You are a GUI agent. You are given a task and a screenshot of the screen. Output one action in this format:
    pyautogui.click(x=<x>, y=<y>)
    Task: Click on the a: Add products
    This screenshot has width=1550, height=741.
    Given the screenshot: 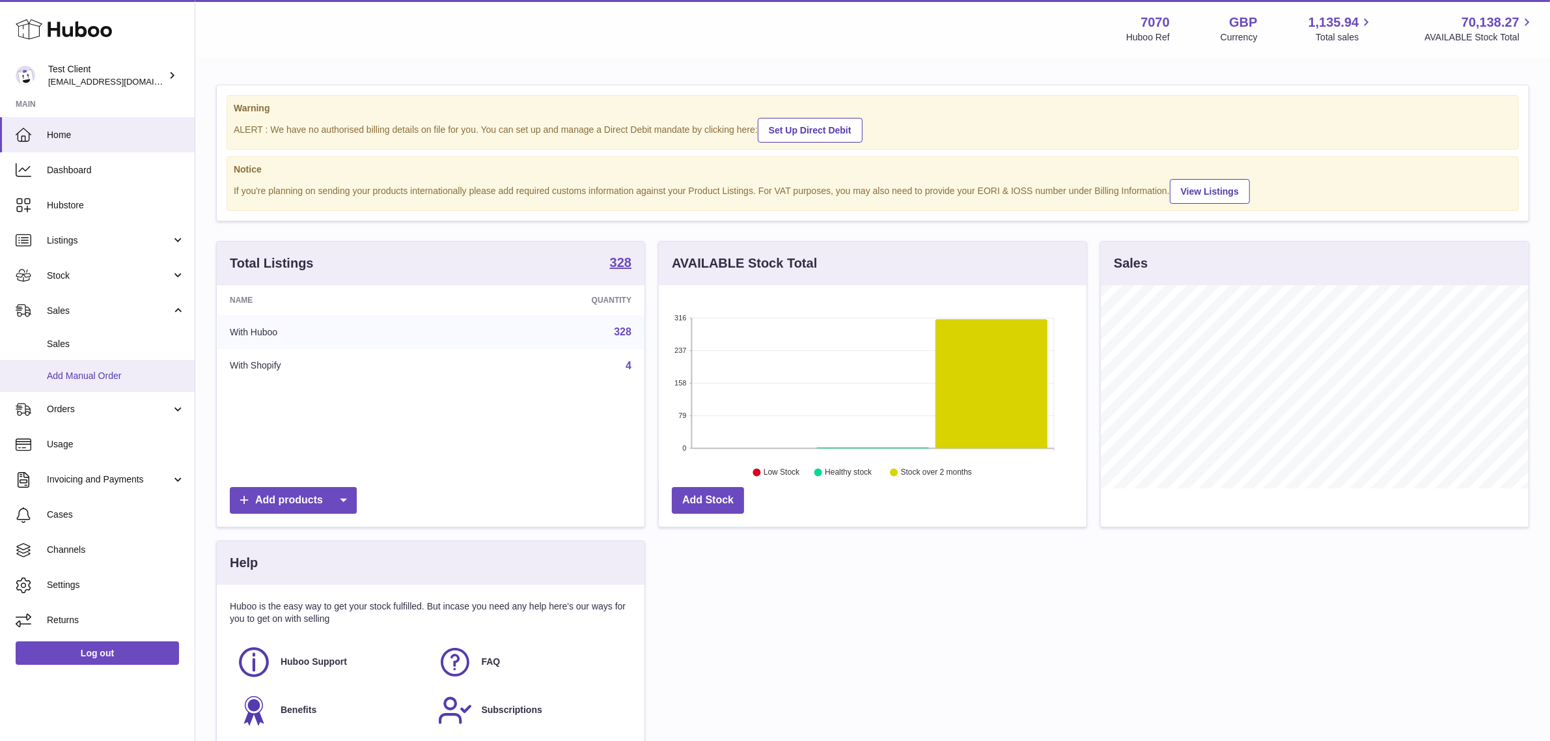 What is the action you would take?
    pyautogui.click(x=293, y=500)
    